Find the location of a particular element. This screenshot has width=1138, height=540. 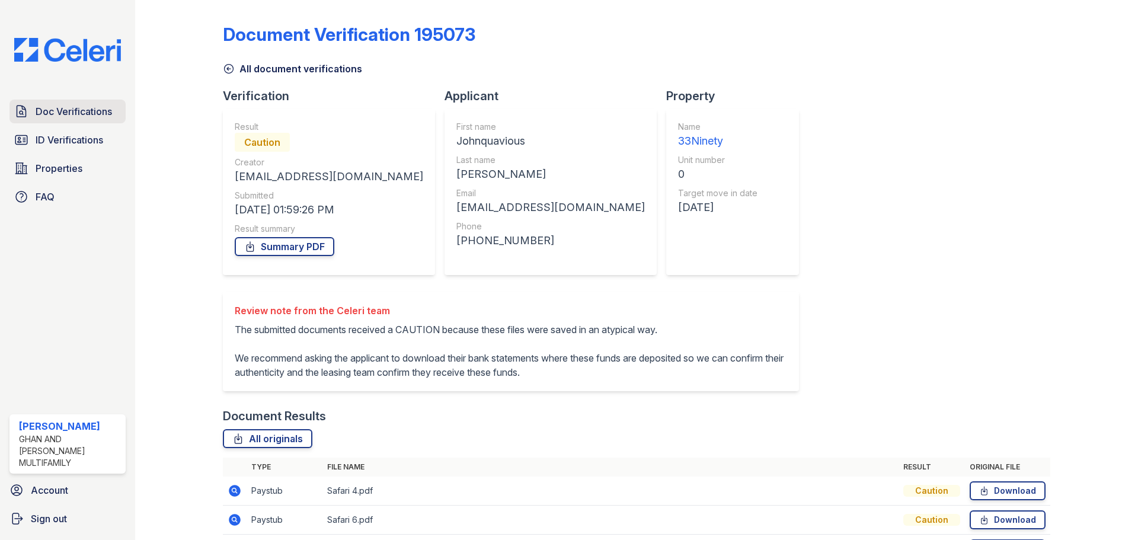

div: Last name is located at coordinates (550, 160).